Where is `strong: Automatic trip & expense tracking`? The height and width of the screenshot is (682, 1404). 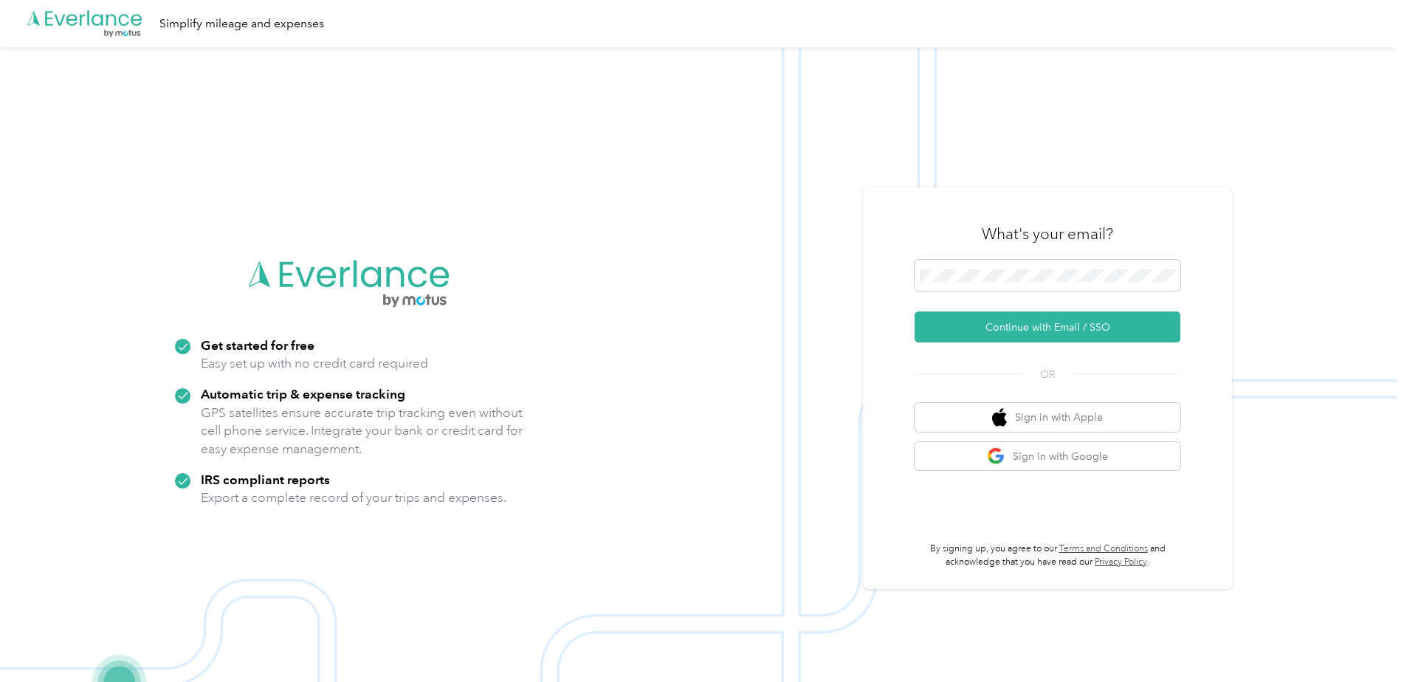 strong: Automatic trip & expense tracking is located at coordinates (303, 393).